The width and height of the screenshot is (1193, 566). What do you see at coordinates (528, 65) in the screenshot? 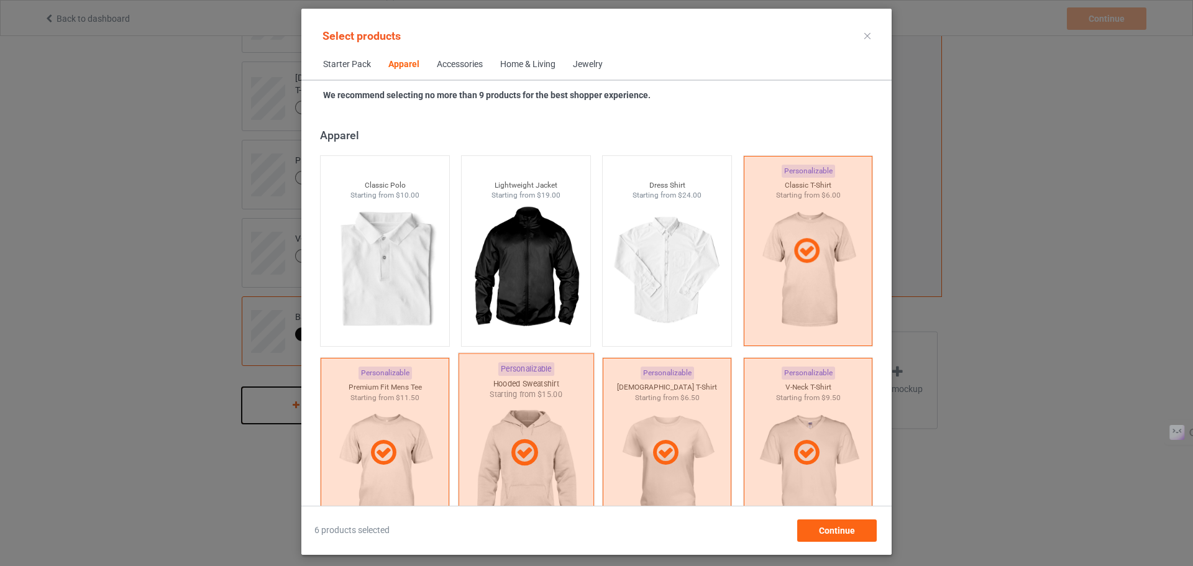
I see `div: Home & Living` at bounding box center [528, 65].